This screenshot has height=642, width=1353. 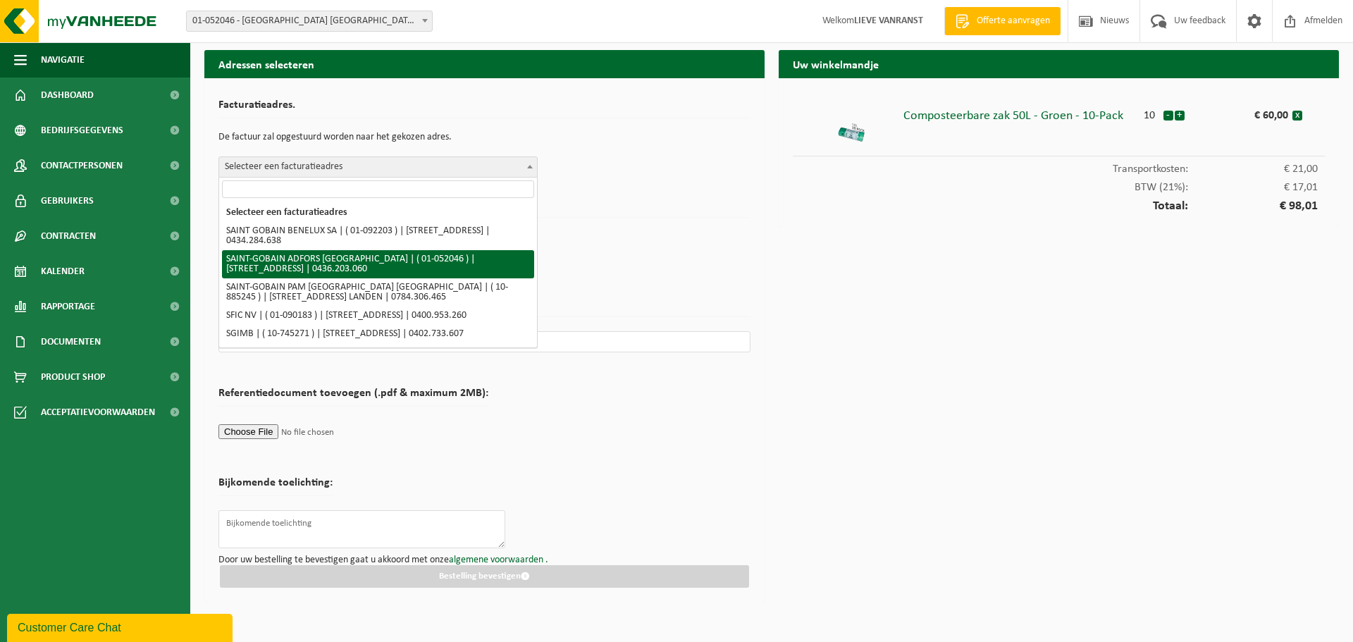 I want to click on span: Acceptatievoorwaarden, so click(x=98, y=412).